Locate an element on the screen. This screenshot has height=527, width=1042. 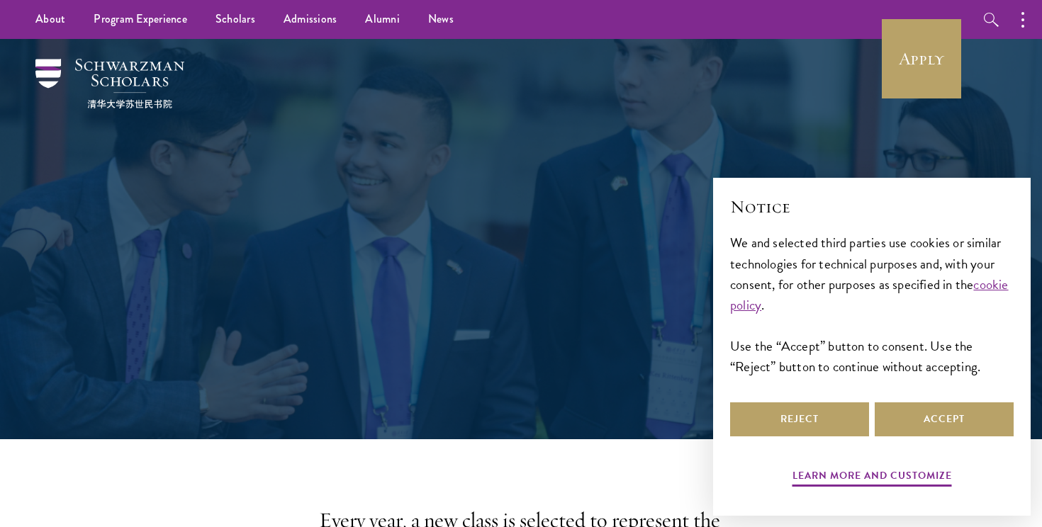
button: Reject is located at coordinates (799, 420).